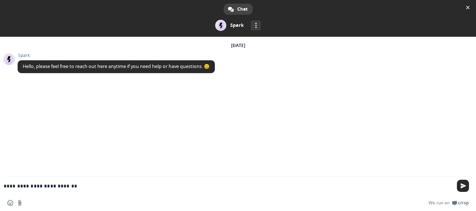 The width and height of the screenshot is (476, 211). What do you see at coordinates (226, 186) in the screenshot?
I see `textarea: Compose your message...` at bounding box center [226, 186].